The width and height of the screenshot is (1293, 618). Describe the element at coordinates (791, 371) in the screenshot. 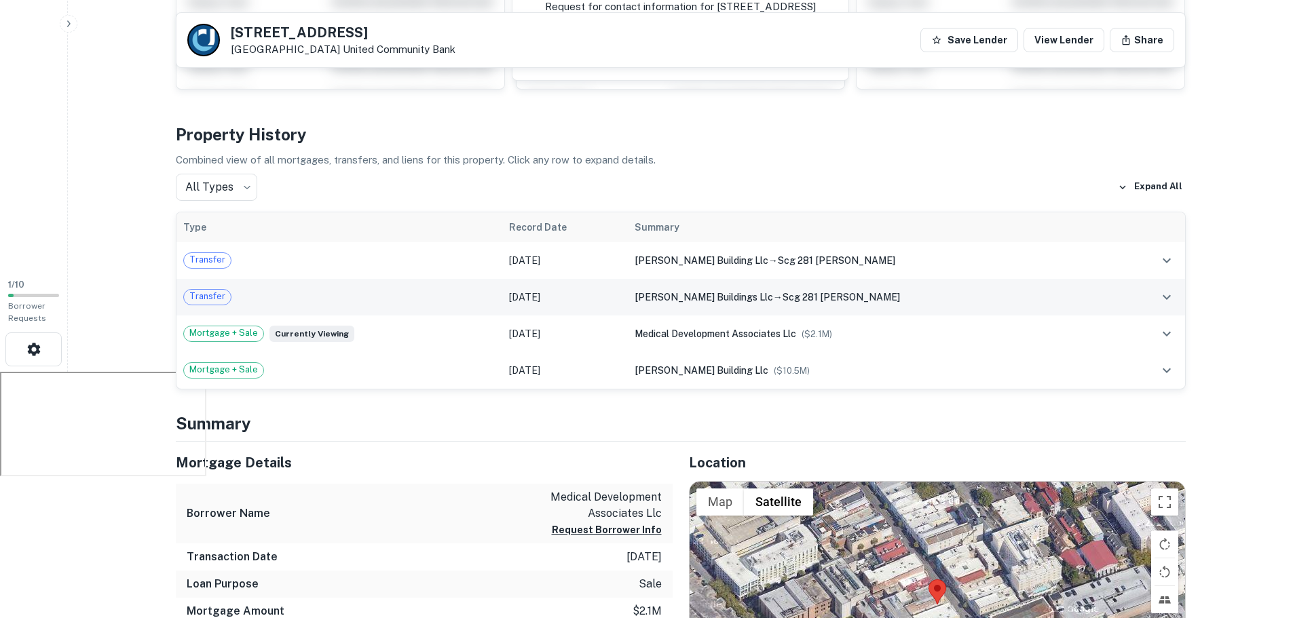

I see `span: ($ 10.5M )` at that location.